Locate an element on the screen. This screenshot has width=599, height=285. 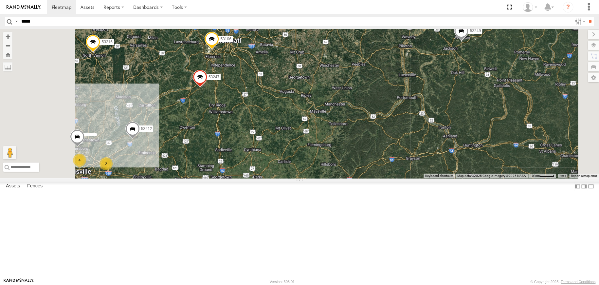
span: 53247 is located at coordinates (214, 77).